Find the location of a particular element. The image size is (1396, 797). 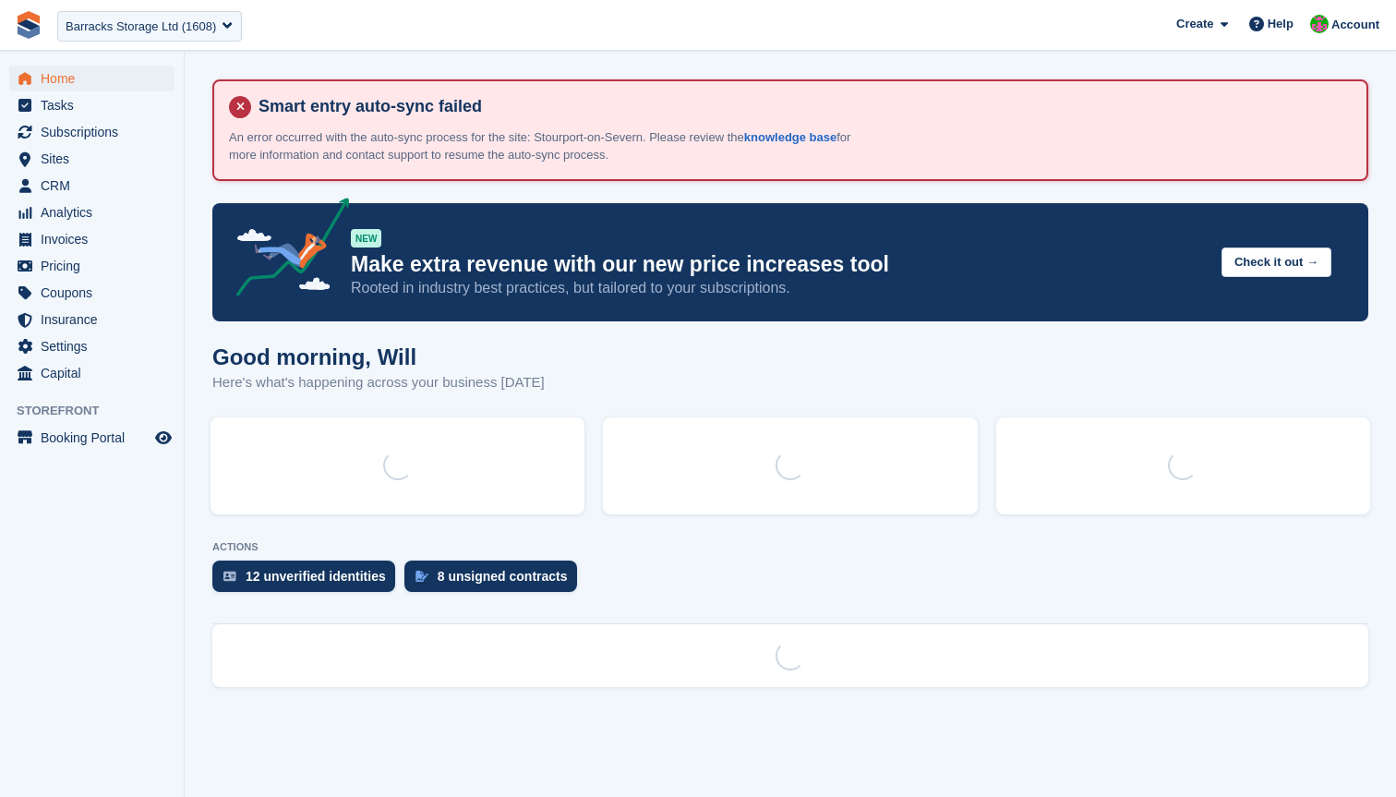

div: NEW is located at coordinates (366, 238).